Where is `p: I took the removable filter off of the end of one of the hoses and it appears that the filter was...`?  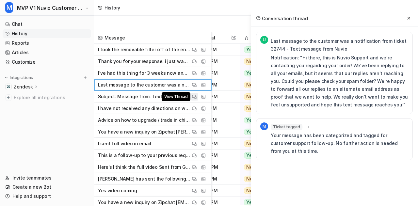
p: I took the removable filter off of the end of one of the hoses and it appears that the filter was... is located at coordinates (144, 50).